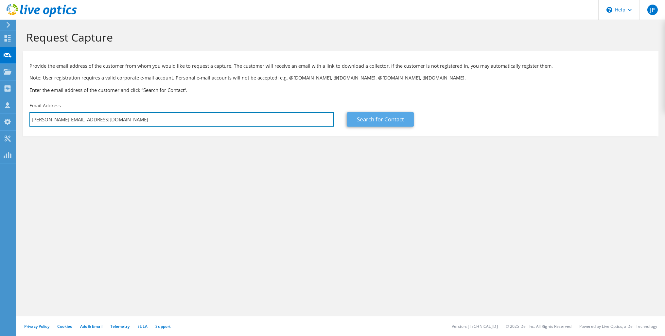  What do you see at coordinates (120, 326) in the screenshot?
I see `a: Telemetry` at bounding box center [120, 326].